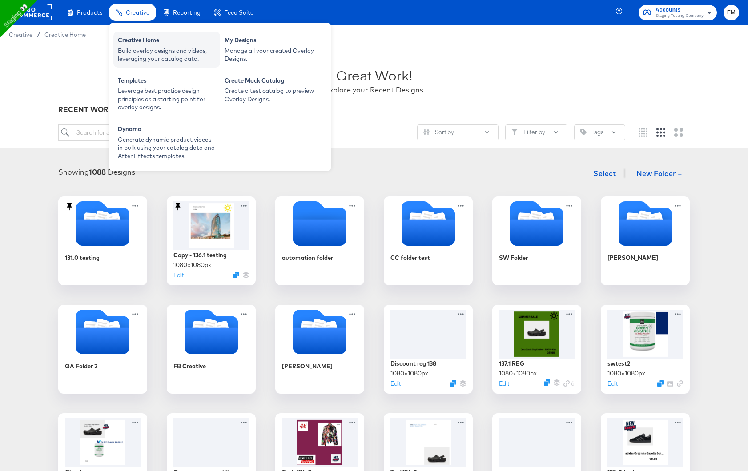 This screenshot has height=471, width=748. Describe the element at coordinates (374, 90) in the screenshot. I see `div: Explore your Recent Designs` at that location.